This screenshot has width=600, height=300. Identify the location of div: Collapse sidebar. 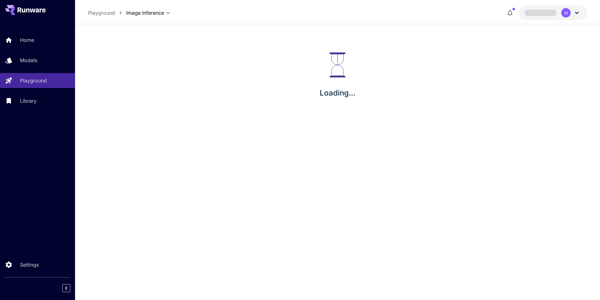
(71, 288).